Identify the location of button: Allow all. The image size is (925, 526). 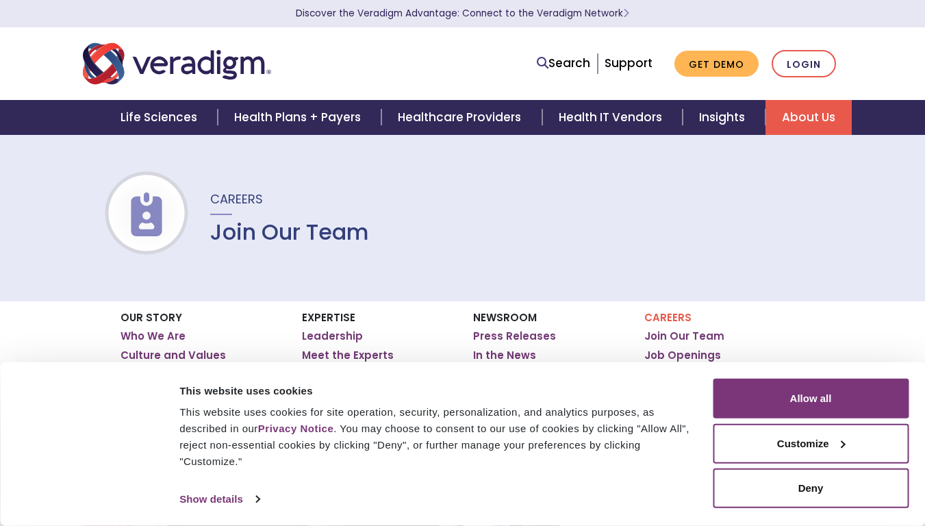
(810, 398).